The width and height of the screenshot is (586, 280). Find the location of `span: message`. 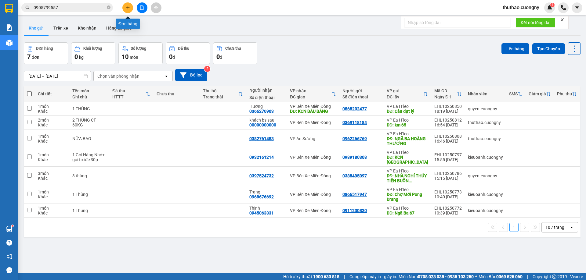

span: message is located at coordinates (9, 270).